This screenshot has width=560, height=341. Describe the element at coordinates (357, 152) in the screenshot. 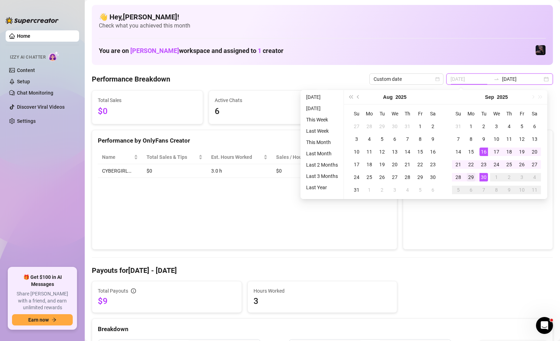

I see `div: 10` at that location.